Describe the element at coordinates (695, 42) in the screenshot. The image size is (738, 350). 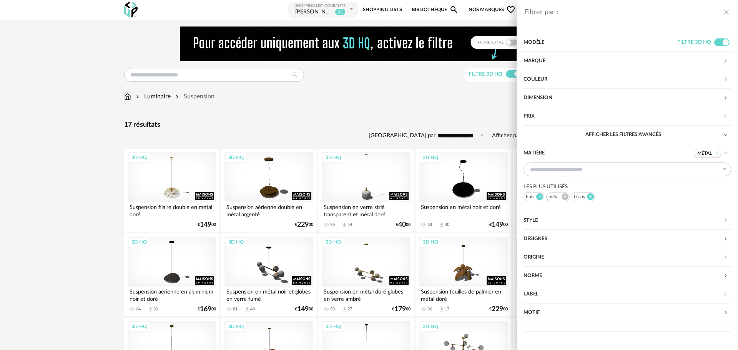
I see `span: Filtre 3D HQ` at that location.